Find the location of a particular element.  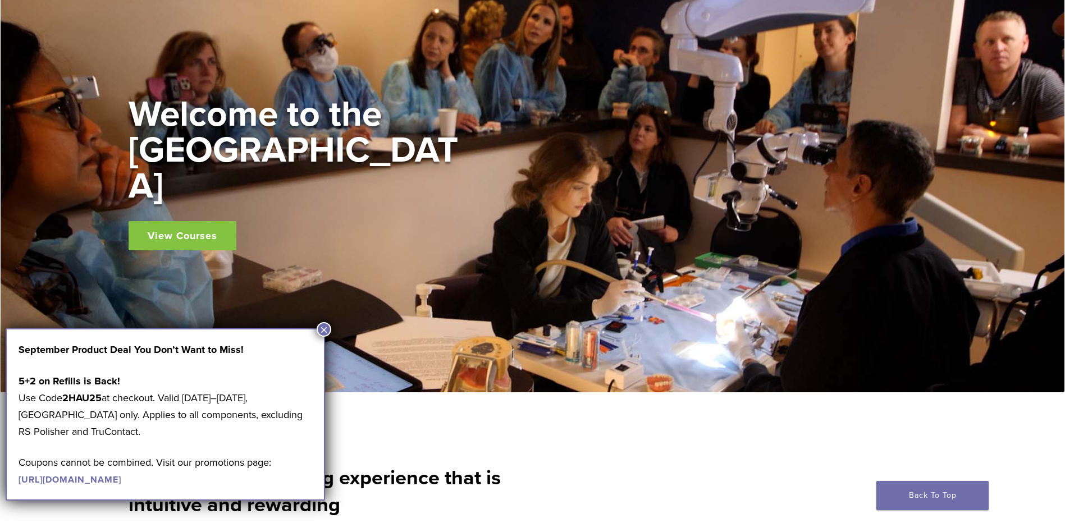

a: Back To Top is located at coordinates (933, 496).